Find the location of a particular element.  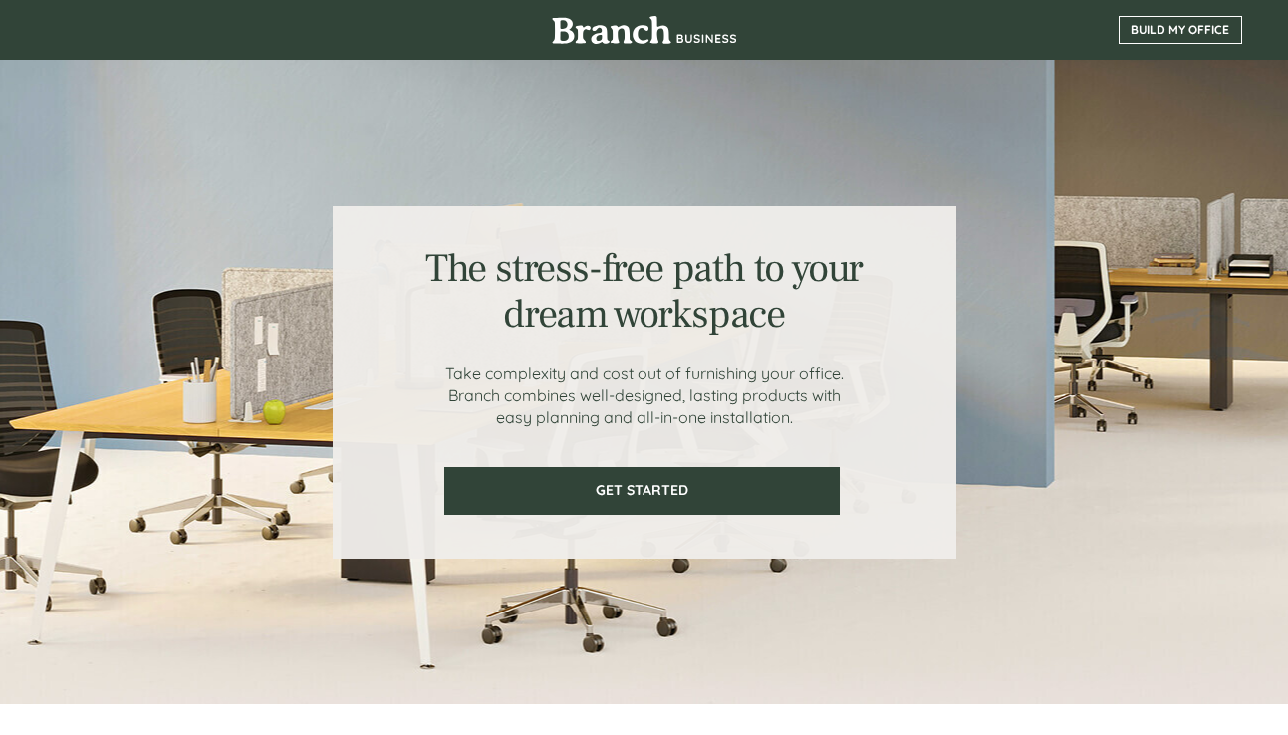

span: GET STARTED is located at coordinates (641, 490).